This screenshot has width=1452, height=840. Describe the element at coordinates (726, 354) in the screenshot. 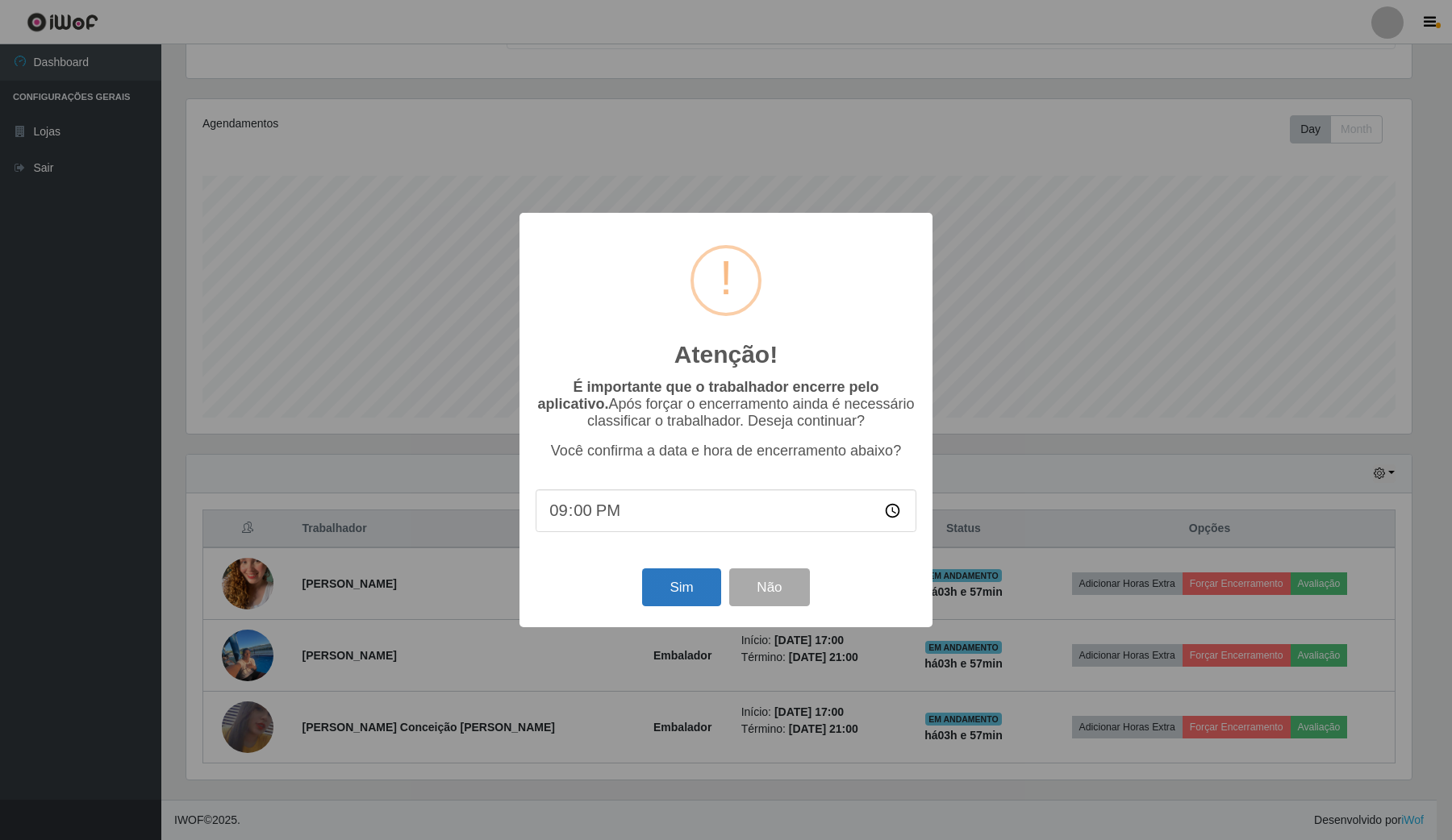

I see `h2: Atenção!` at that location.